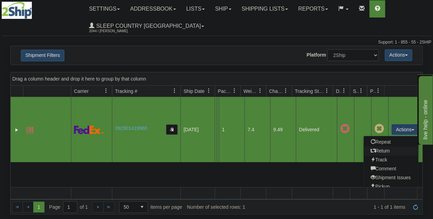 This screenshot has height=219, width=433. What do you see at coordinates (313, 9) in the screenshot?
I see `a: Reports` at bounding box center [313, 9].